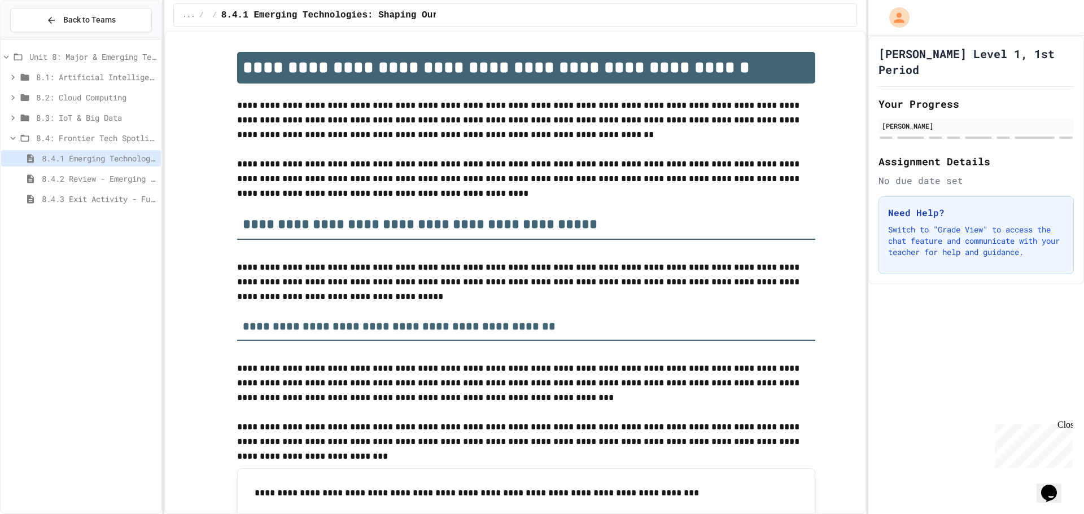 The image size is (1084, 514). I want to click on span: 8.4.3 Exit Activity - Future Tech Challenge, so click(99, 199).